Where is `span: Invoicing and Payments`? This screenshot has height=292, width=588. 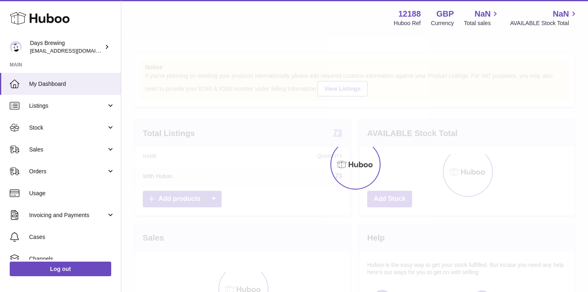
span: Invoicing and Payments is located at coordinates (68, 215).